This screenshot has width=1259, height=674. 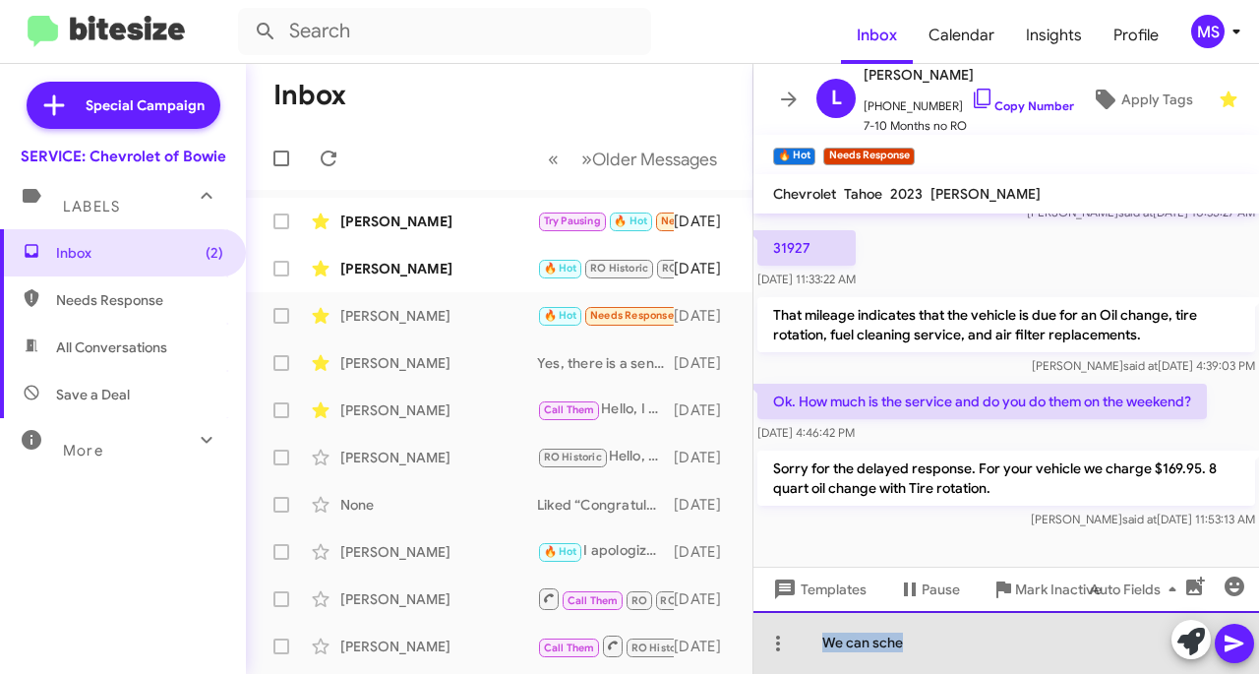 I want to click on button: Pause, so click(x=928, y=589).